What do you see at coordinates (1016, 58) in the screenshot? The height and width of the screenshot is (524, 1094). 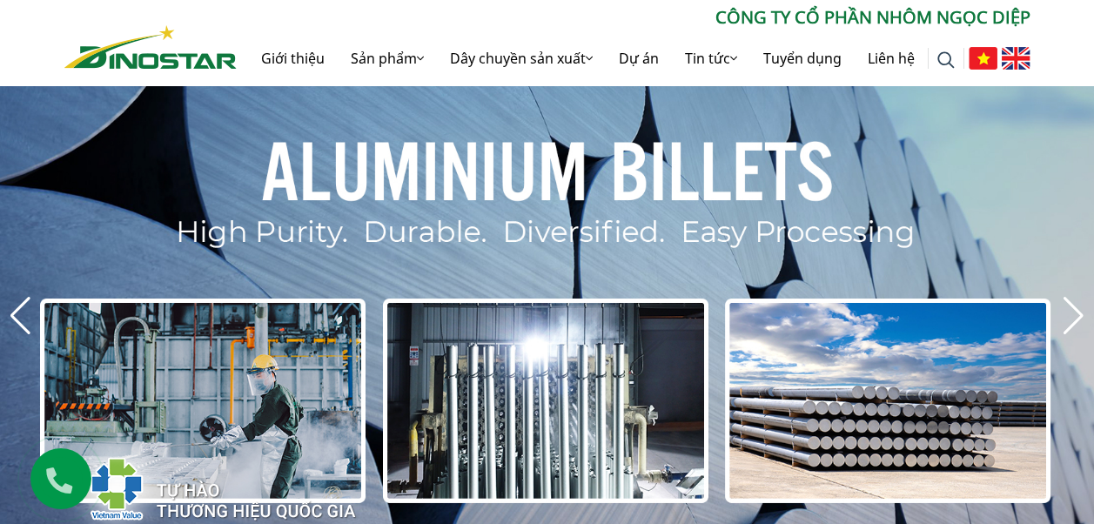 I see `img: English` at bounding box center [1016, 58].